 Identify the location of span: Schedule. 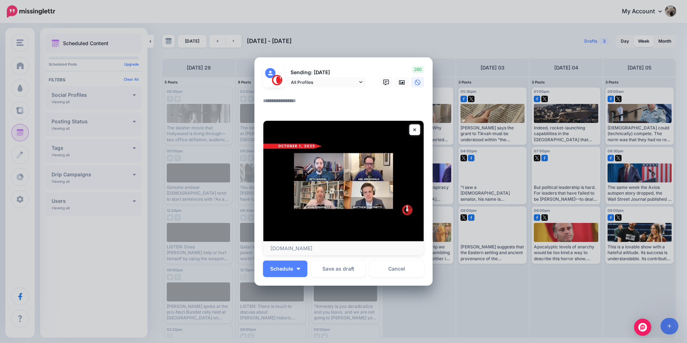
(282, 268).